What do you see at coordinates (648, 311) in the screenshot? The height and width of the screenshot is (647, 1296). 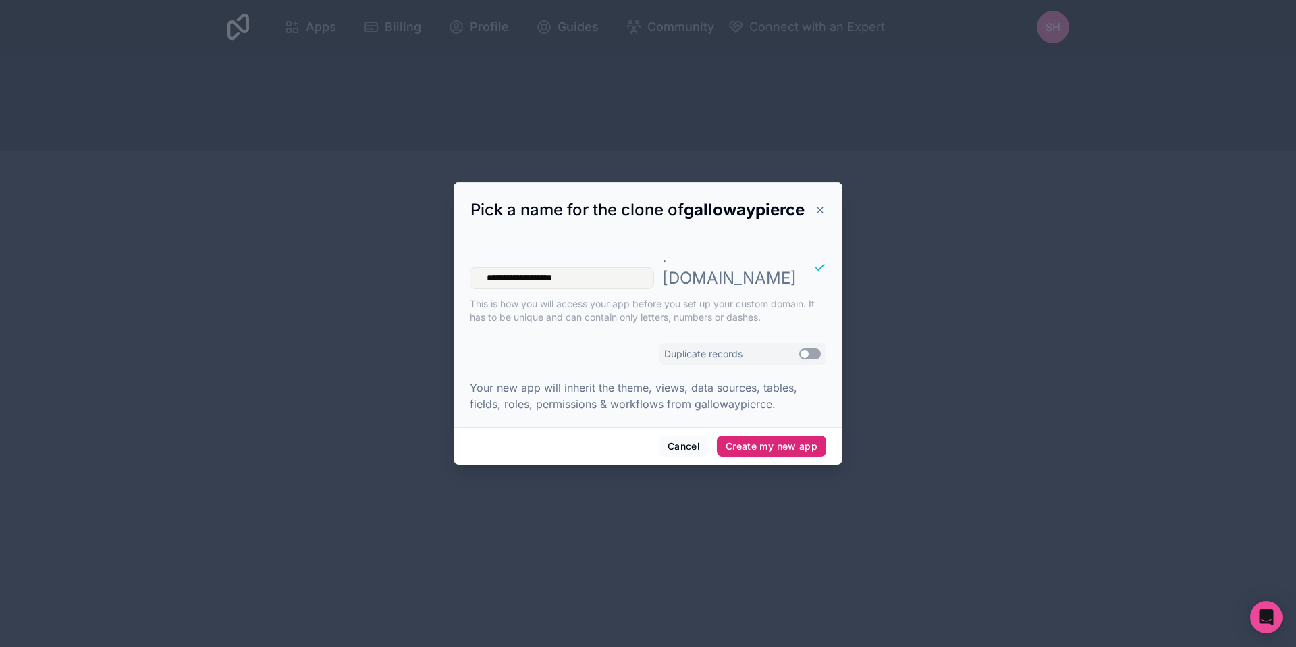 I see `p: This is how you will access your app before you set up your custom domain. It has to be unique an...` at bounding box center [648, 311].